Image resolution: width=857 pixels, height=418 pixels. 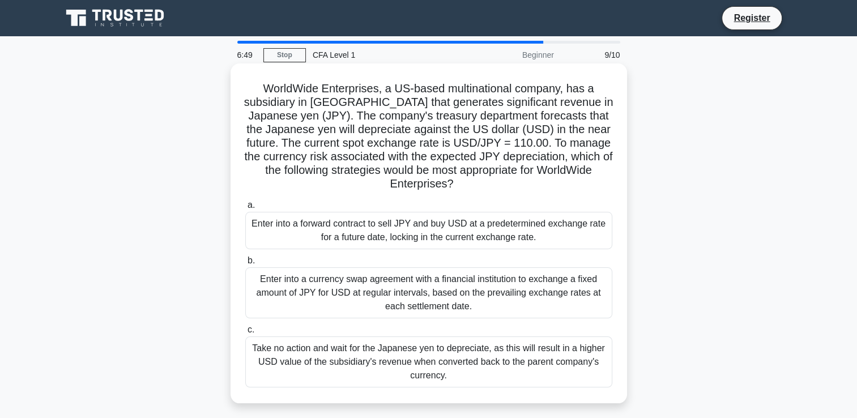 I want to click on div: Enter into a forward contract to sell JPY and buy USD at a predetermined exchange rate for a futu..., so click(x=429, y=231).